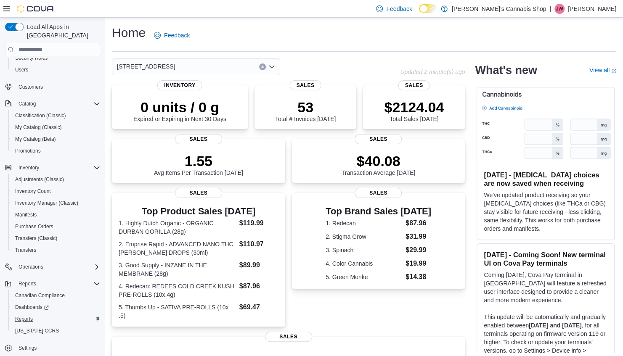  Describe the element at coordinates (259, 244) in the screenshot. I see `dd: $110.97` at that location.